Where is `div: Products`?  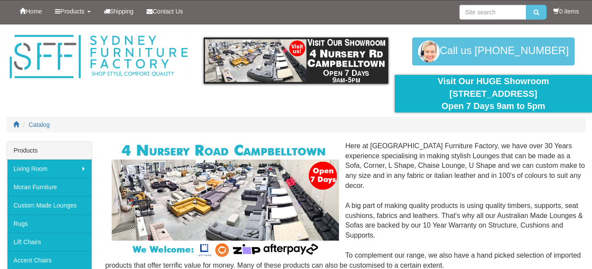
div: Products is located at coordinates (49, 151).